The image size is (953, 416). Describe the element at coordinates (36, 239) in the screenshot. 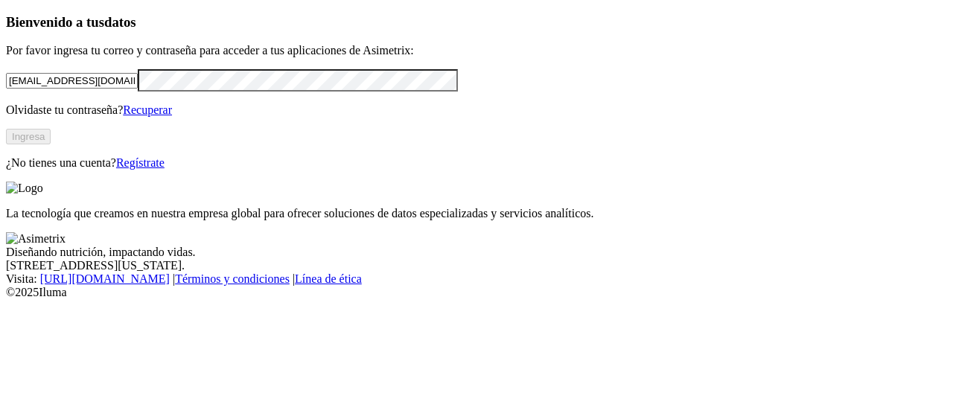

I see `img: Asimetrix` at that location.